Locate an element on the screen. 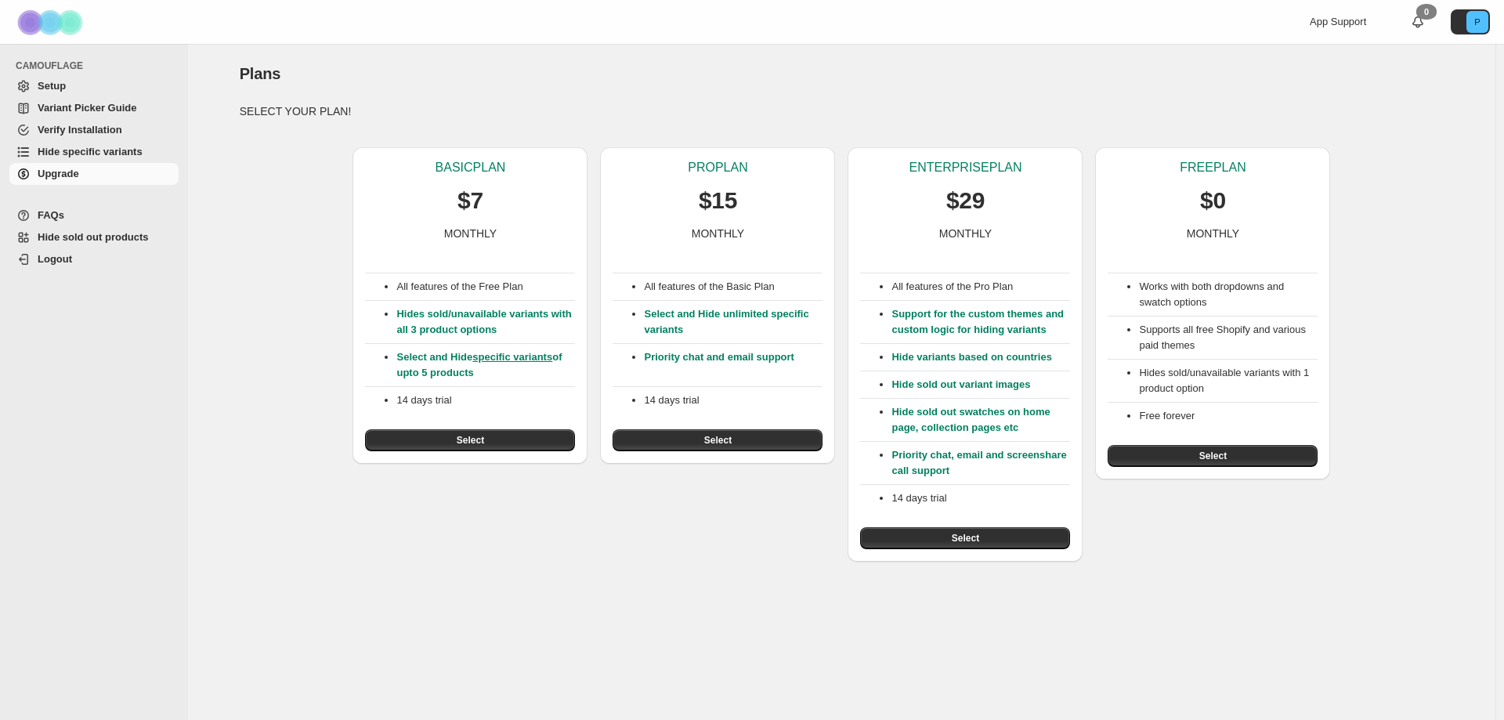 This screenshot has width=1504, height=720. a: Verify Installation is located at coordinates (94, 130).